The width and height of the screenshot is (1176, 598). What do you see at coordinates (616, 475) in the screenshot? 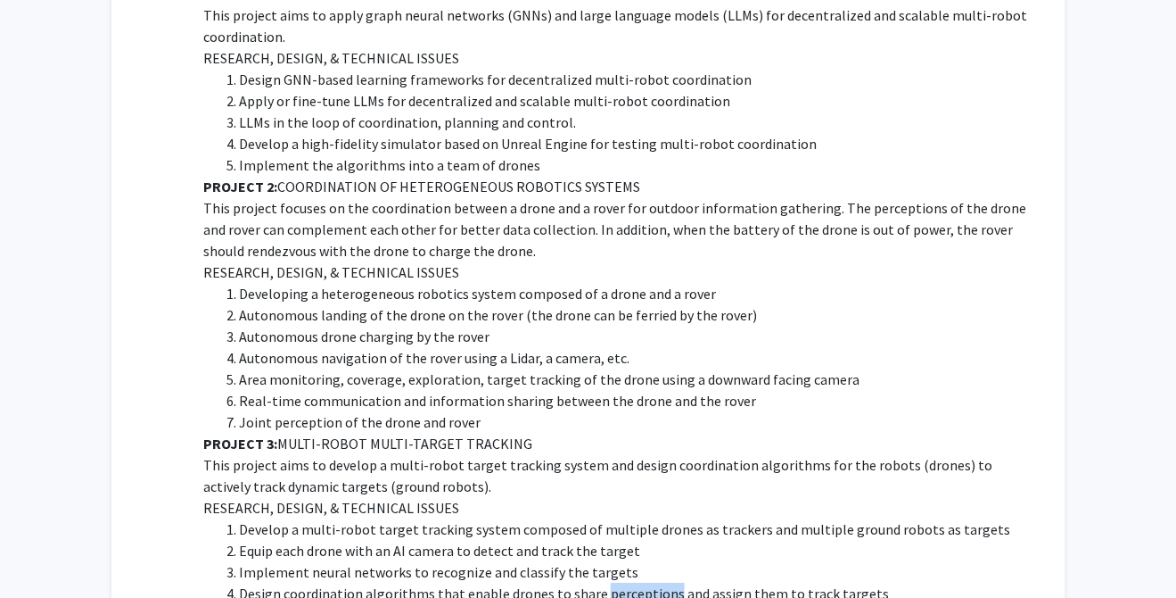
I see `p: This project aims to develop a multi-robot target tracking system and design coordination algorit...` at bounding box center [616, 475].